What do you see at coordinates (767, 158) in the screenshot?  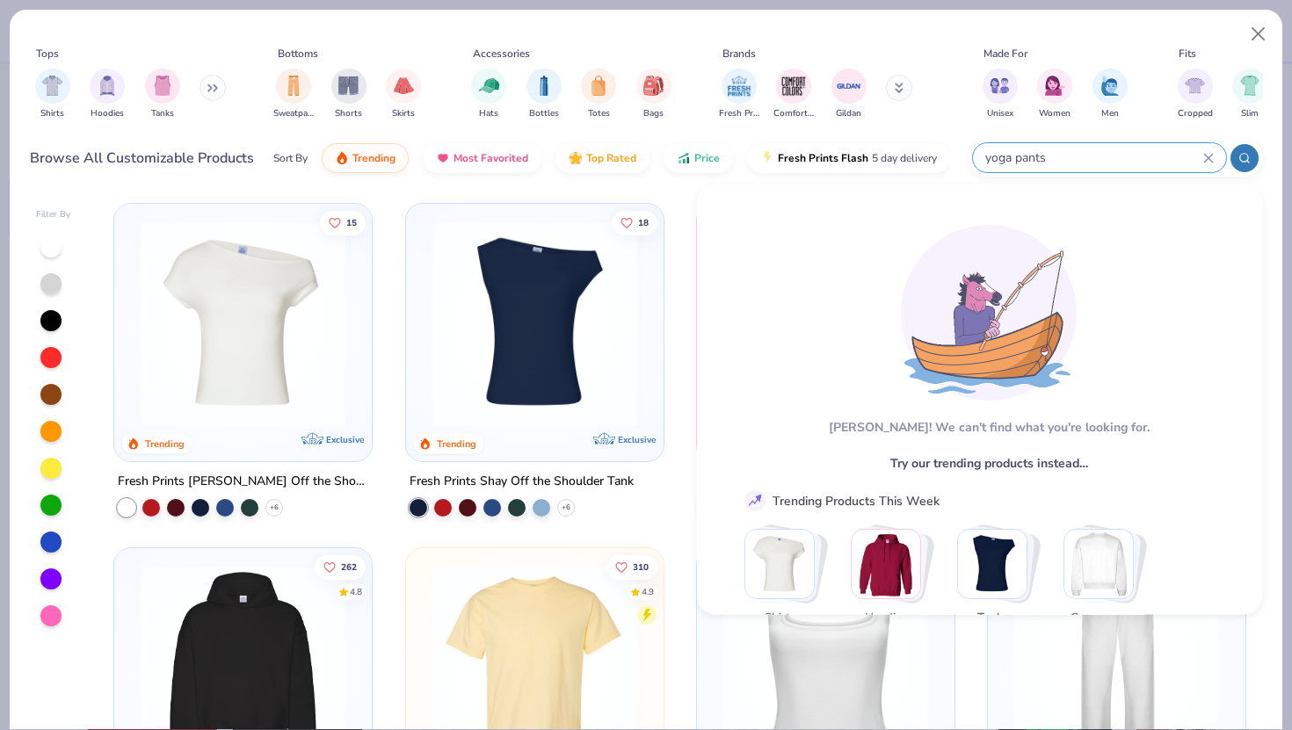 I see `img: flash.gif` at bounding box center [767, 158].